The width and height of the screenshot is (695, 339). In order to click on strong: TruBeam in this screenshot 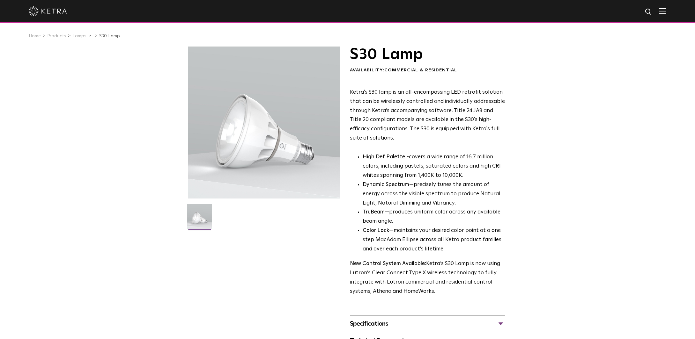, I will do `click(374, 212)`.